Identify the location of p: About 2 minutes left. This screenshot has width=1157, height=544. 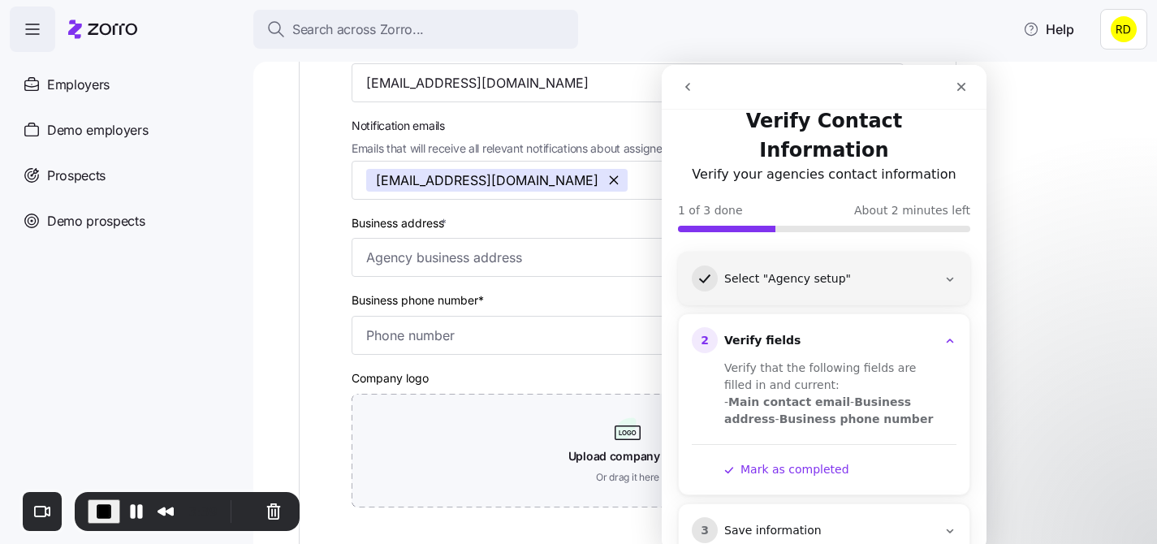
(250, 145).